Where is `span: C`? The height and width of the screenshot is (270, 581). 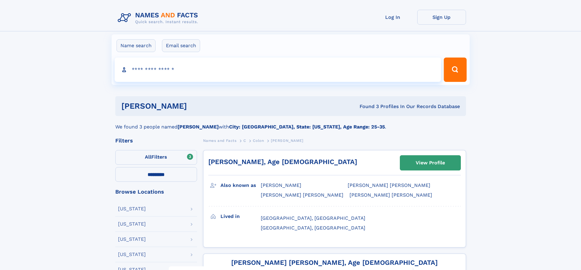 span: C is located at coordinates (245, 141).